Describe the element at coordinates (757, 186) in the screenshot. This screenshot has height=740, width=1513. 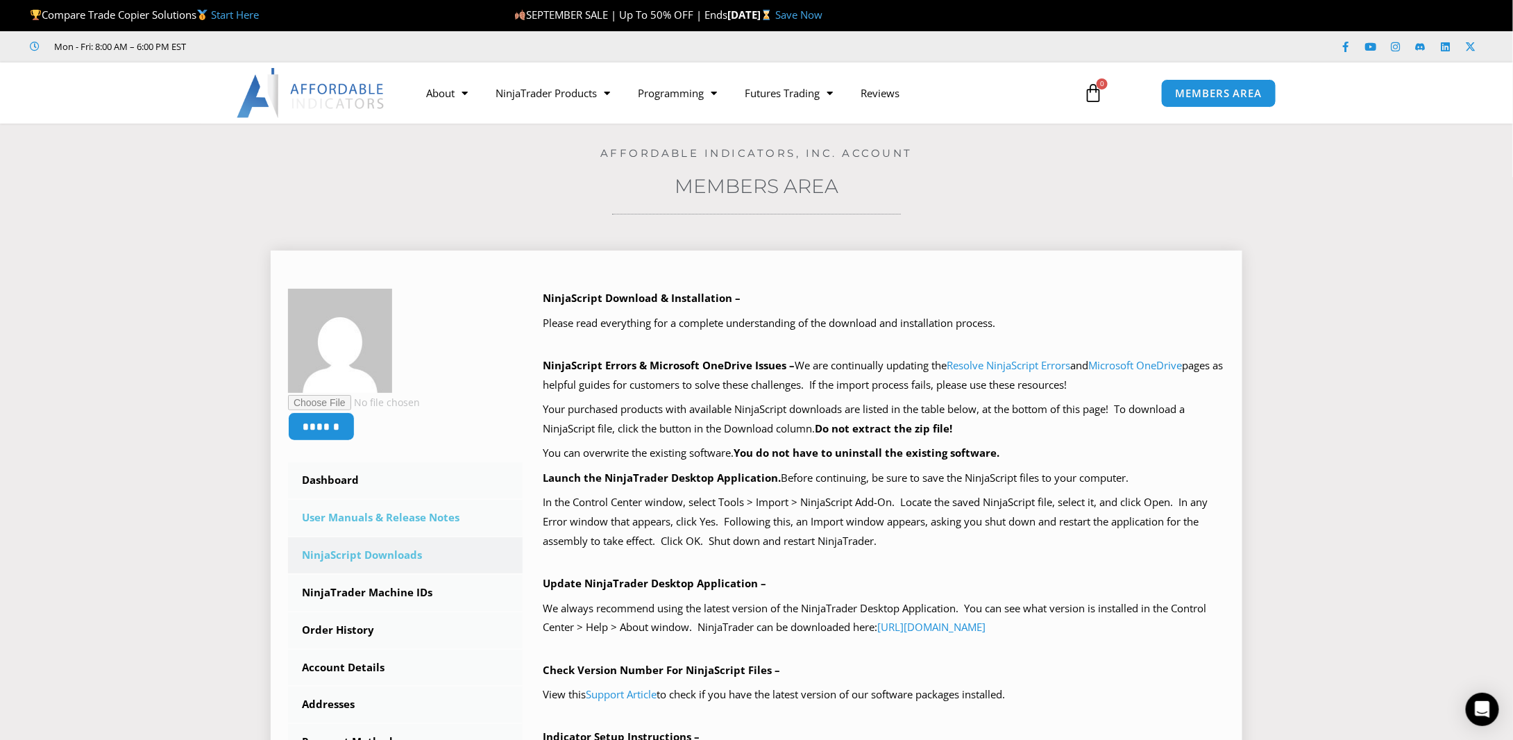
I see `a: Members Area` at that location.